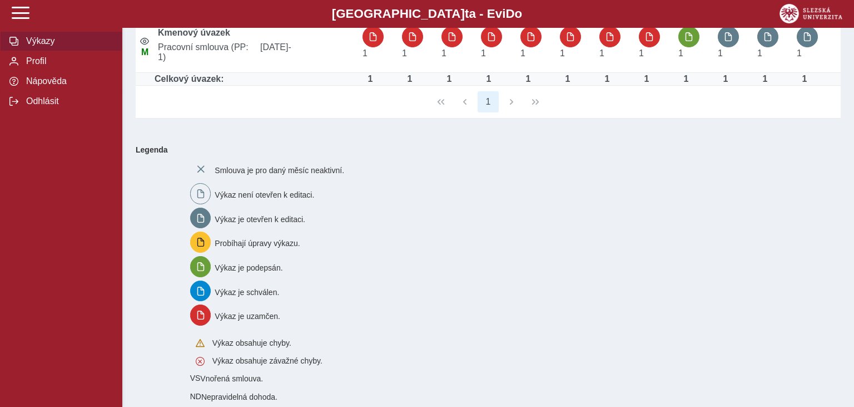 This screenshot has width=854, height=407. What do you see at coordinates (811, 13) in the screenshot?
I see `img: logo_web_su.png` at bounding box center [811, 13].